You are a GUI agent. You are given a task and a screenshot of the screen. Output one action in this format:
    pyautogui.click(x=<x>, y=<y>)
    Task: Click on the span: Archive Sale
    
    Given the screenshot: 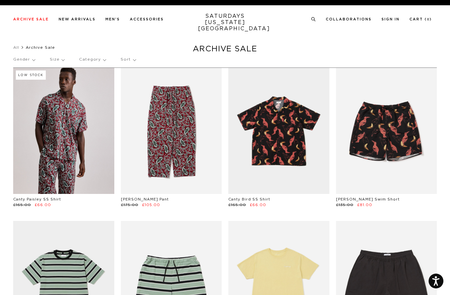 What is the action you would take?
    pyautogui.click(x=40, y=47)
    